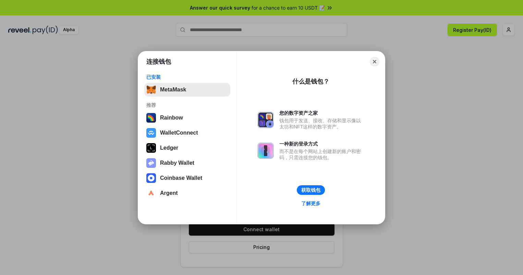 The height and width of the screenshot is (275, 523). What do you see at coordinates (322, 124) in the screenshot?
I see `div: 钱包用于发送、接收、存储和显示像以太坊和NFT这样的数字资产。` at bounding box center [322, 124].